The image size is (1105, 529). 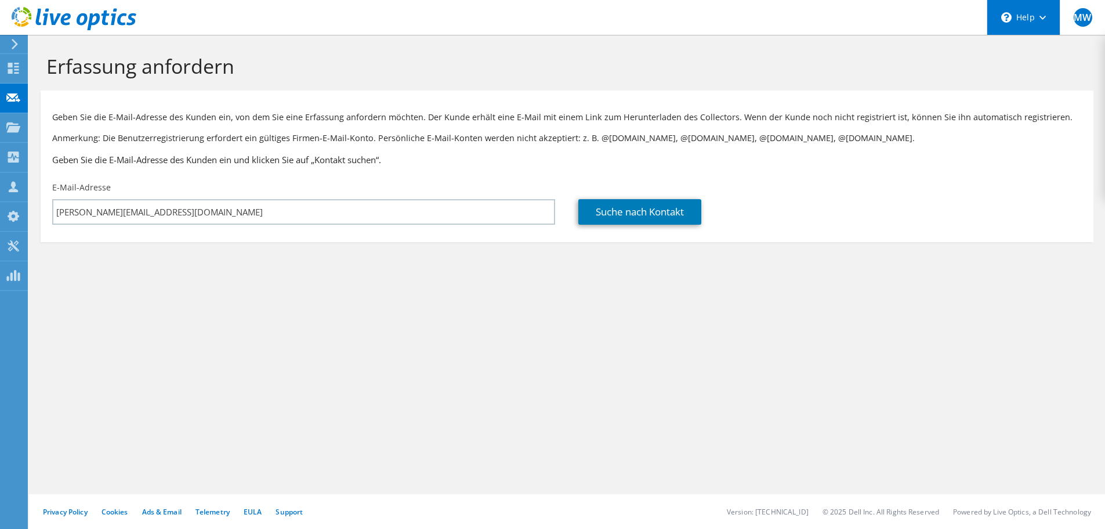 I want to click on h3: Geben Sie die E-Mail-Adresse des Kunden ein und klicken Sie auf „Kontakt suchen“., so click(x=567, y=160).